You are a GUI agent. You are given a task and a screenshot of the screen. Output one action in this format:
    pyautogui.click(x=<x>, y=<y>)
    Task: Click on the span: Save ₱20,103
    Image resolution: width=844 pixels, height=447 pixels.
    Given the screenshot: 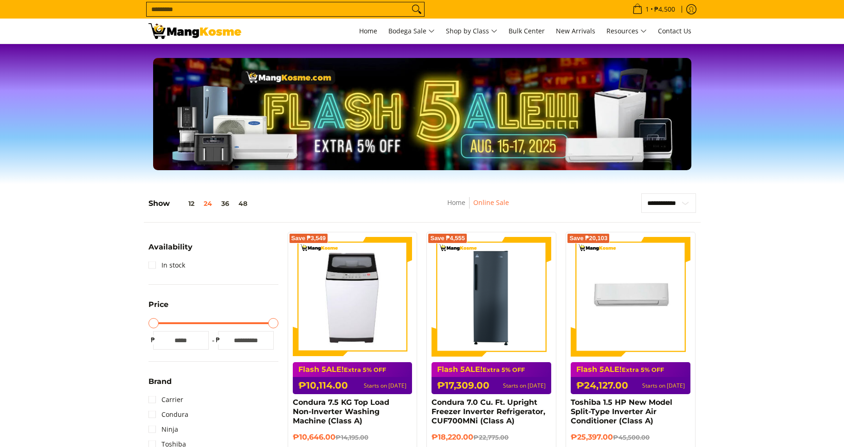 What is the action you would take?
    pyautogui.click(x=588, y=239)
    